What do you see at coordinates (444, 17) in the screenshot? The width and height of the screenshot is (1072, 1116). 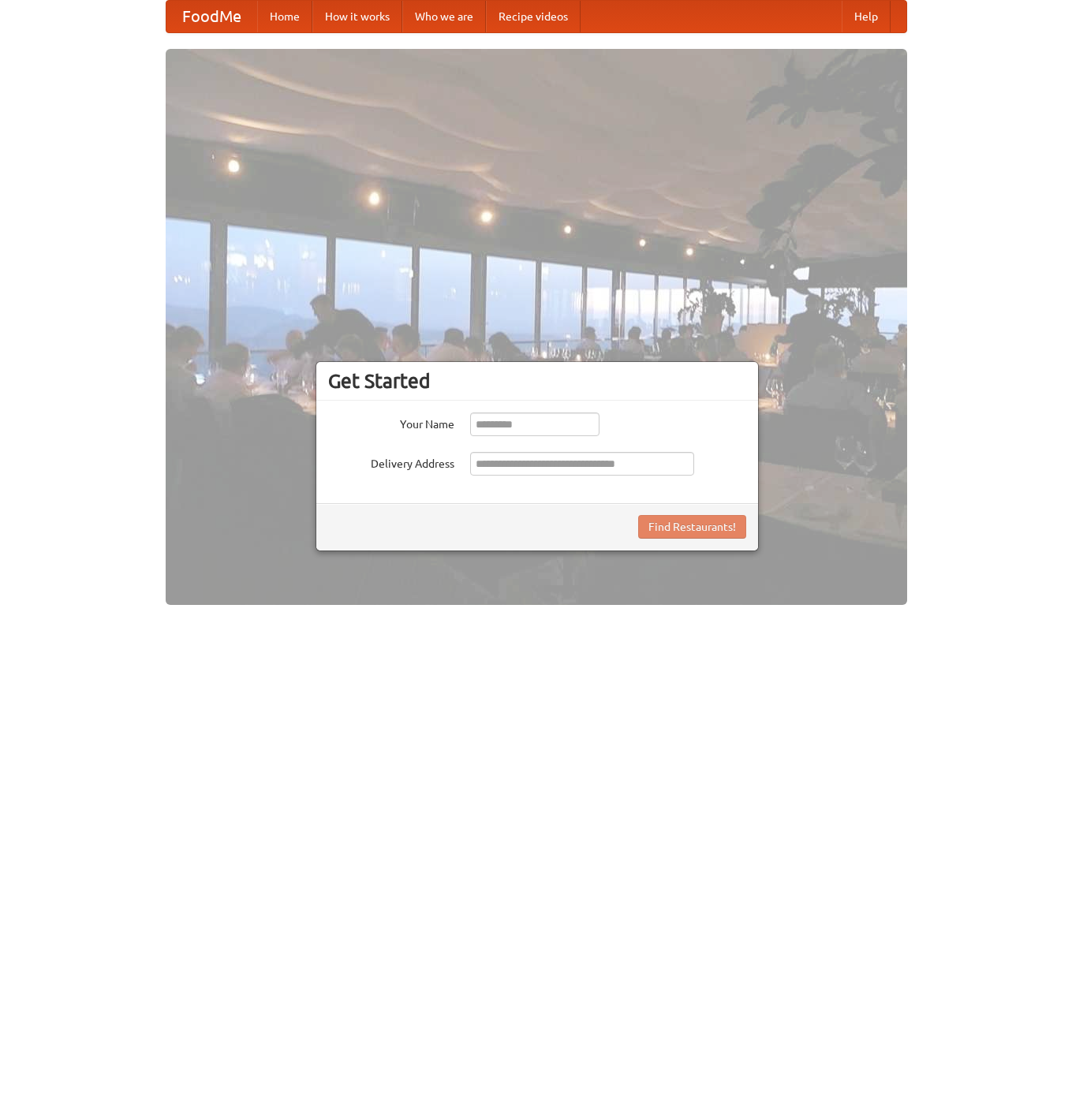 I see `a: Who we are` at bounding box center [444, 17].